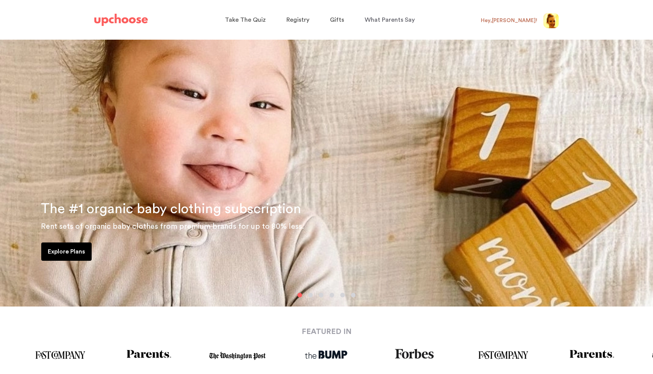 This screenshot has height=374, width=653. What do you see at coordinates (121, 20) in the screenshot?
I see `img: UpChoose` at bounding box center [121, 20].